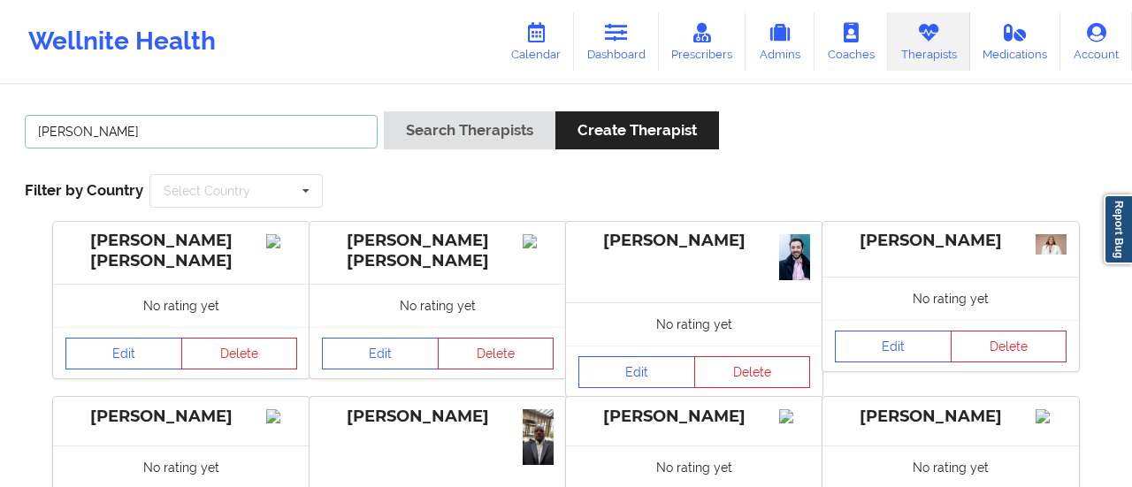 Image resolution: width=1132 pixels, height=487 pixels. What do you see at coordinates (1096, 42) in the screenshot?
I see `a: Account` at bounding box center [1096, 42].